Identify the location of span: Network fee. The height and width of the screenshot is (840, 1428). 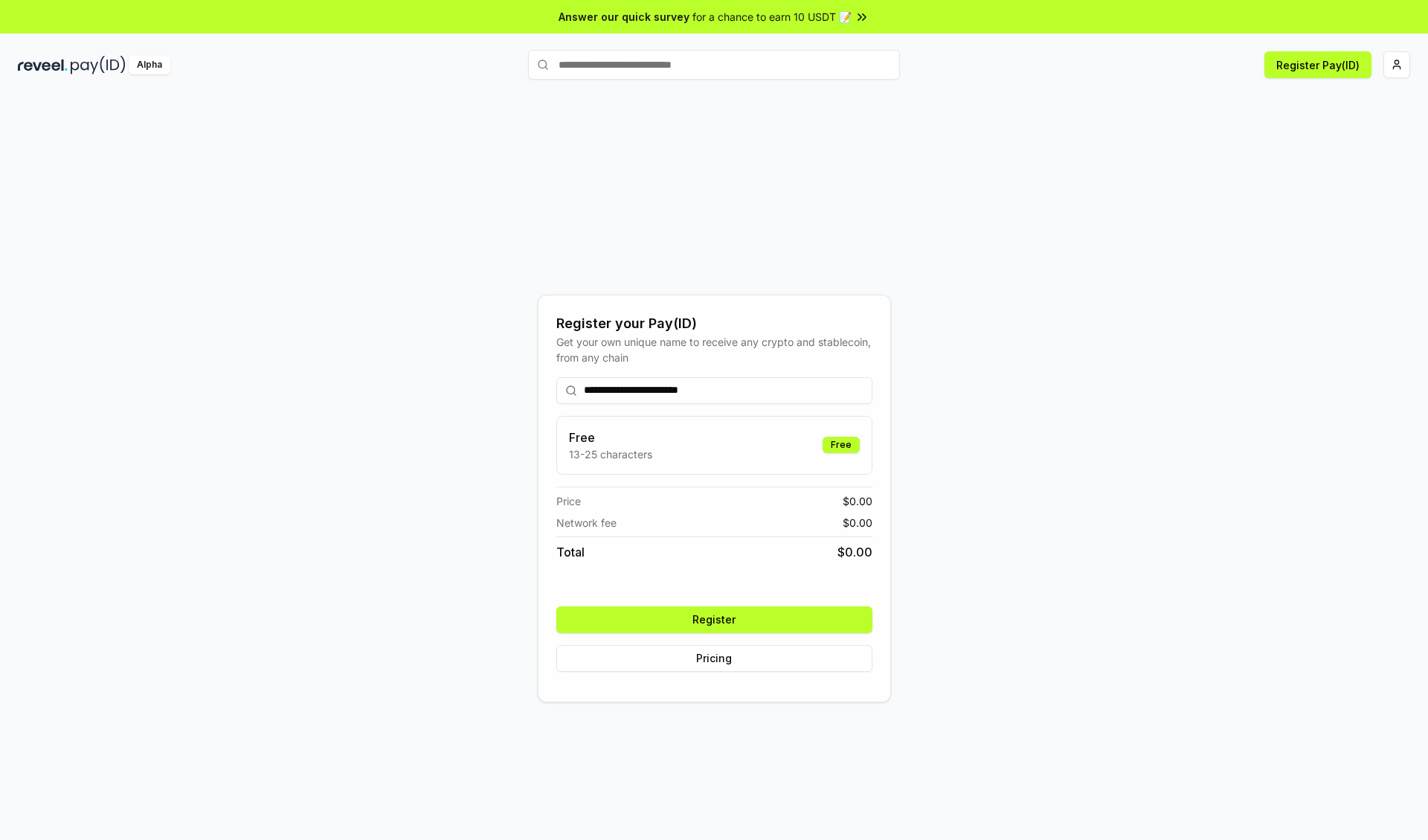
(587, 522).